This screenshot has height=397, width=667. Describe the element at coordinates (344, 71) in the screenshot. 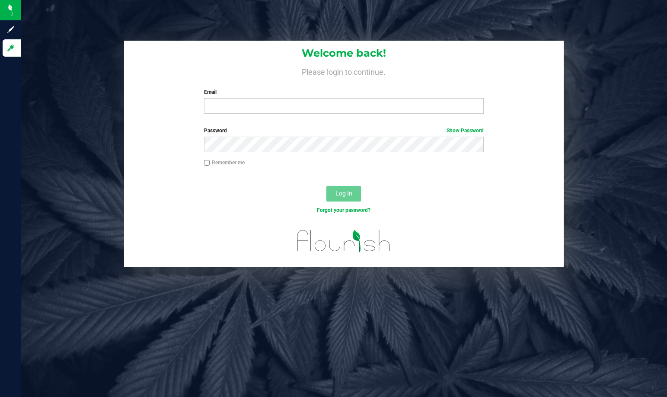

I see `h4: Please login to continue.` at that location.